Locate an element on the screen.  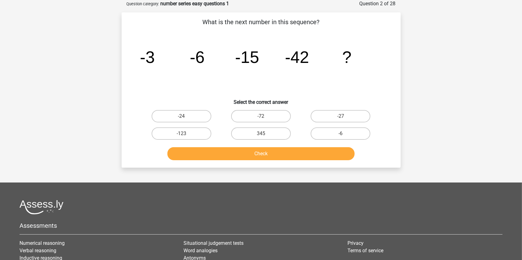
a: Terms of service is located at coordinates (366, 250).